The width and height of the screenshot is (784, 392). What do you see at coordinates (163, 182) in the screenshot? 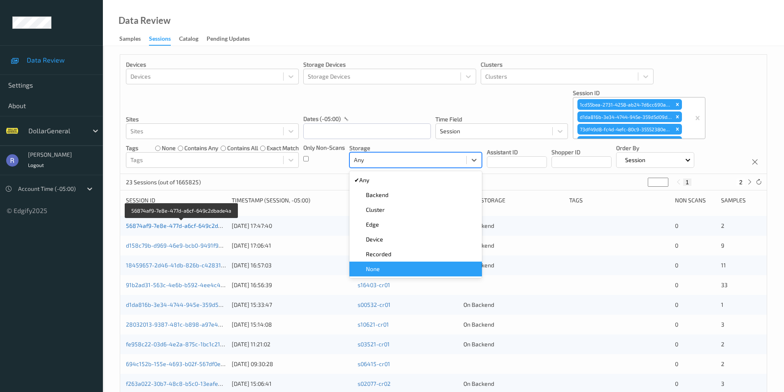
I see `p: 23 Sessions (out of 1665825)` at bounding box center [163, 182].